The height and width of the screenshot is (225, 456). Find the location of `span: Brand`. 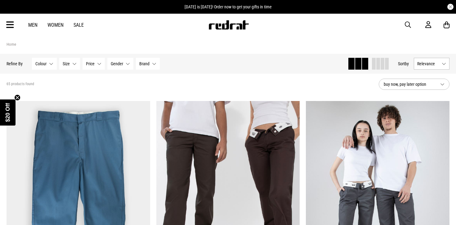

span: Brand is located at coordinates (144, 64).